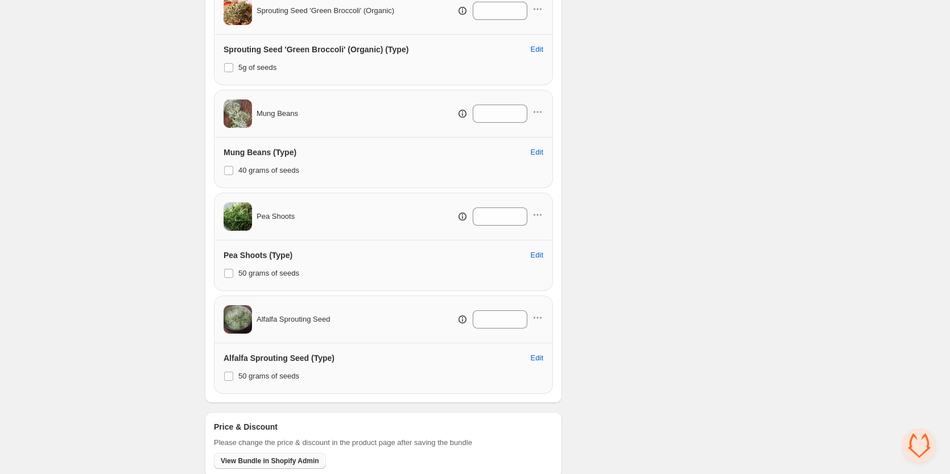  What do you see at coordinates (325, 11) in the screenshot?
I see `span: Sprouting Seed 'Green Broccoli' (Organic)` at bounding box center [325, 11].